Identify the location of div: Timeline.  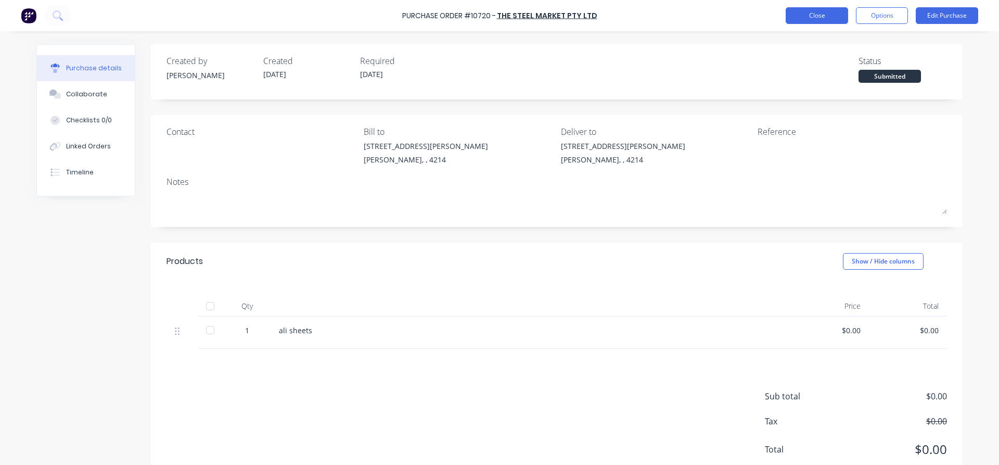
(80, 172).